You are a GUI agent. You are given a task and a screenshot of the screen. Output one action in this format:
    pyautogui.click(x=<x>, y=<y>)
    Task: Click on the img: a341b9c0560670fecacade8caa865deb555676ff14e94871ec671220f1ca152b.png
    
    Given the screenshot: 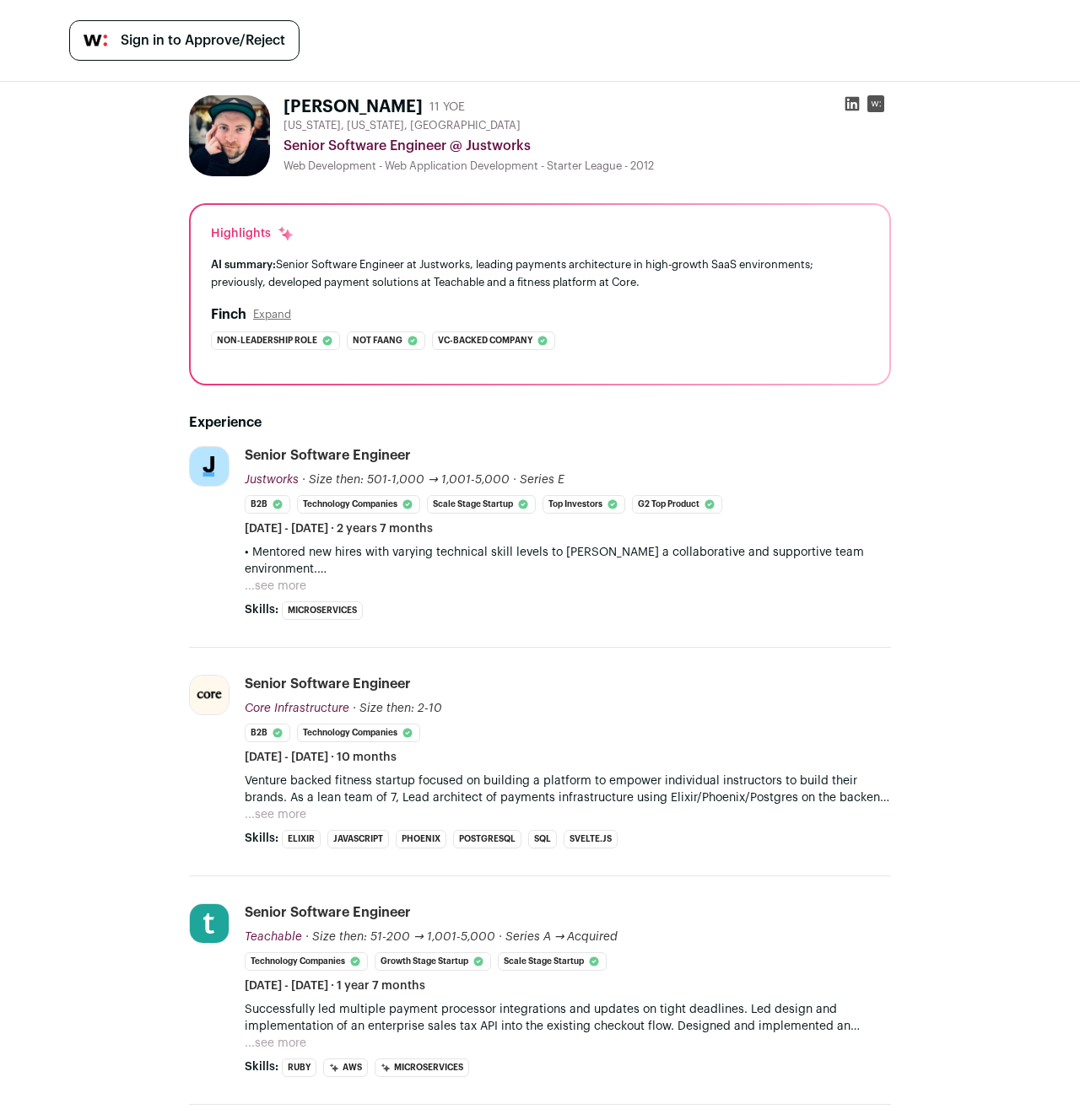 What is the action you would take?
    pyautogui.click(x=209, y=467)
    